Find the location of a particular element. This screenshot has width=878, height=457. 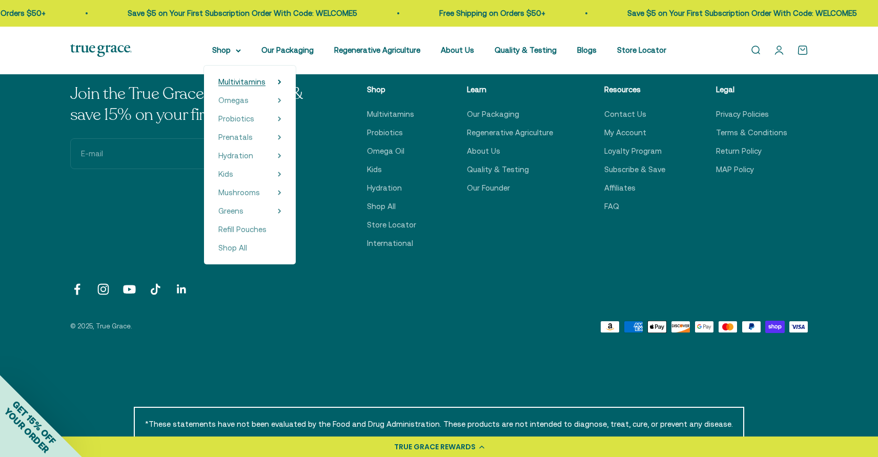

summary: Hydration is located at coordinates (249, 156).